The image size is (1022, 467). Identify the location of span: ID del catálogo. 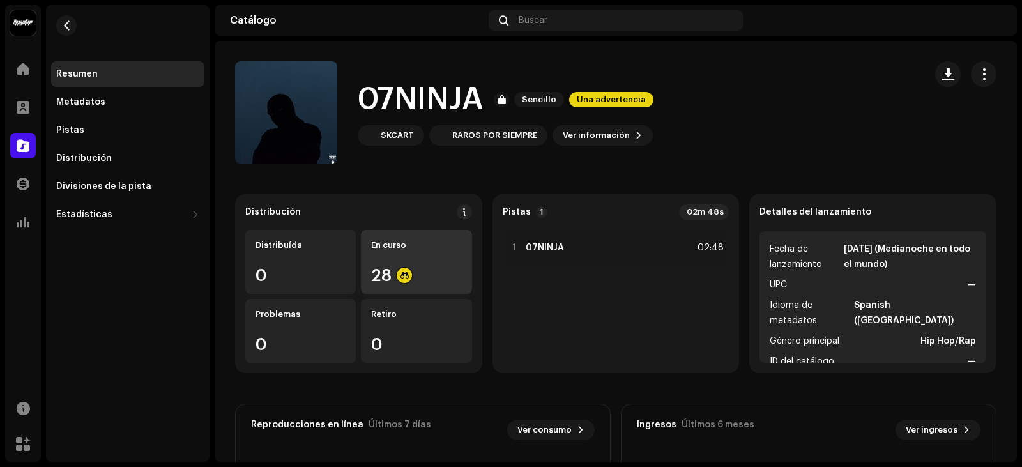
(802, 362).